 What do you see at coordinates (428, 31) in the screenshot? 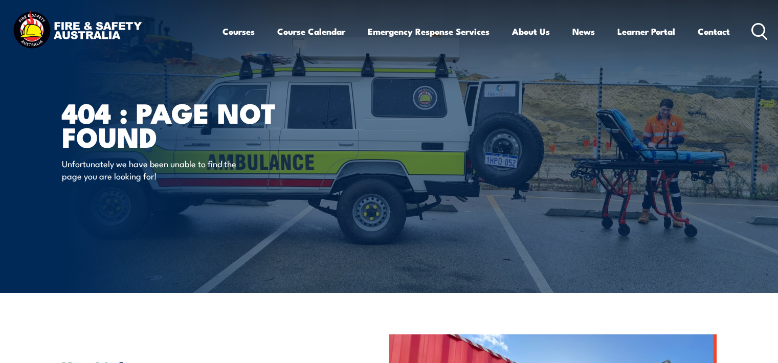
I see `a: Emergency Response Services` at bounding box center [428, 31].